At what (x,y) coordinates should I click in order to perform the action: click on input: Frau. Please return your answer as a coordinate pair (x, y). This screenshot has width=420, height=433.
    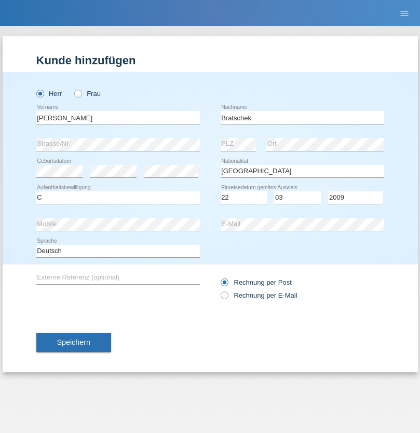
    Looking at the image, I should click on (77, 93).